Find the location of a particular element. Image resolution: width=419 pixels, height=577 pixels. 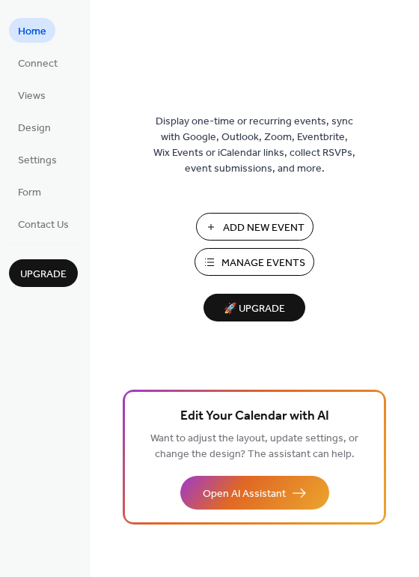

button: Upgrade is located at coordinates (43, 273).